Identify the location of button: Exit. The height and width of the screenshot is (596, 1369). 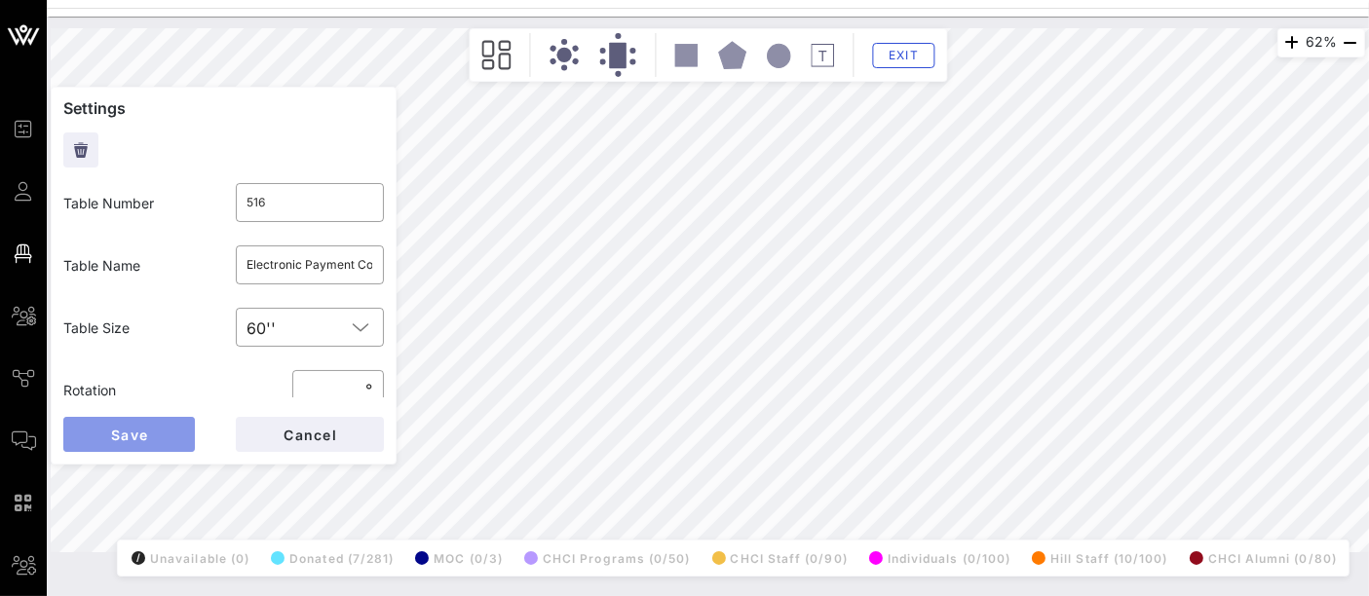
(903, 56).